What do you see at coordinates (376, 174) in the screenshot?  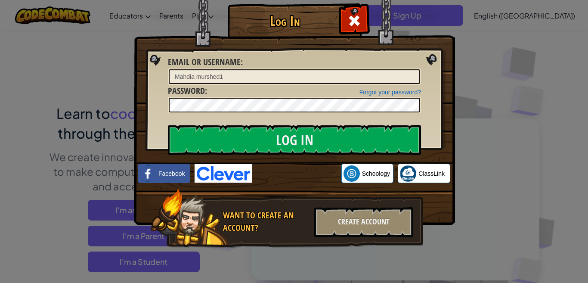 I see `span: Schoology` at bounding box center [376, 174].